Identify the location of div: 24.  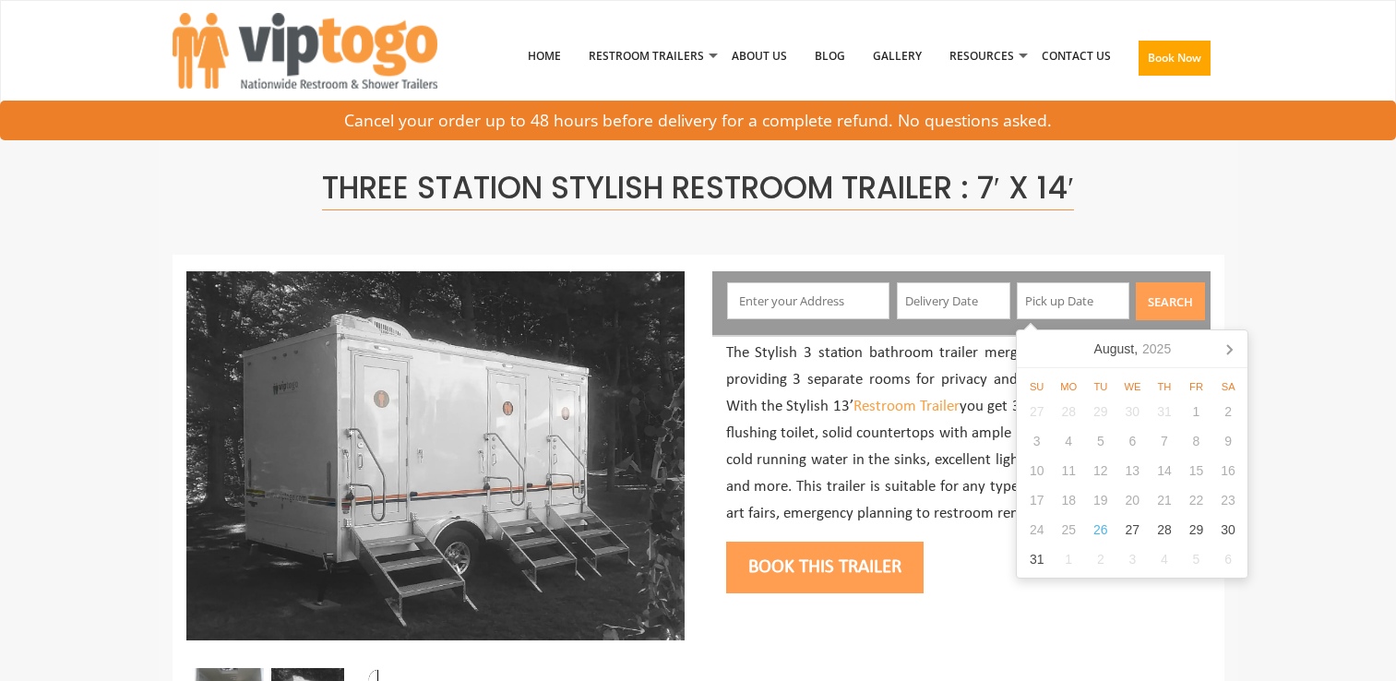
(1036, 529).